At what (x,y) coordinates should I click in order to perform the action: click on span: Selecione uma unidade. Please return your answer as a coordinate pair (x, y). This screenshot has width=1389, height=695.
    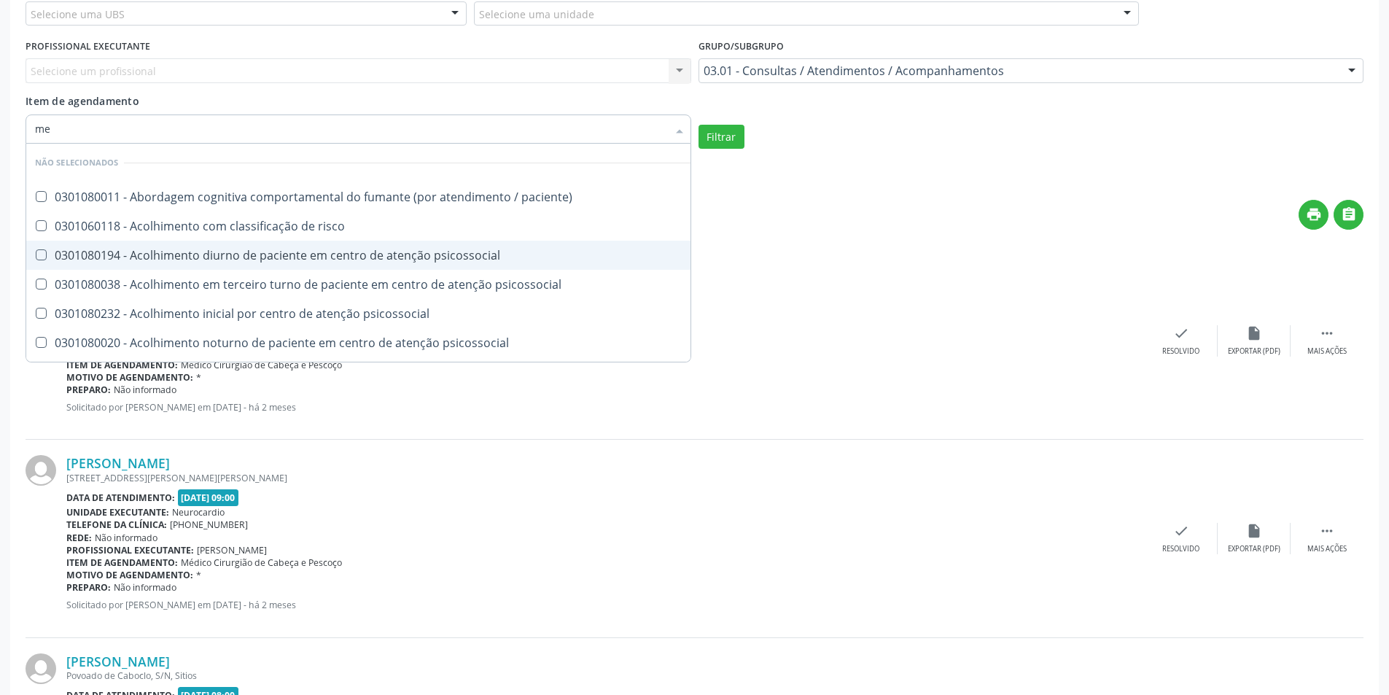
    Looking at the image, I should click on (537, 14).